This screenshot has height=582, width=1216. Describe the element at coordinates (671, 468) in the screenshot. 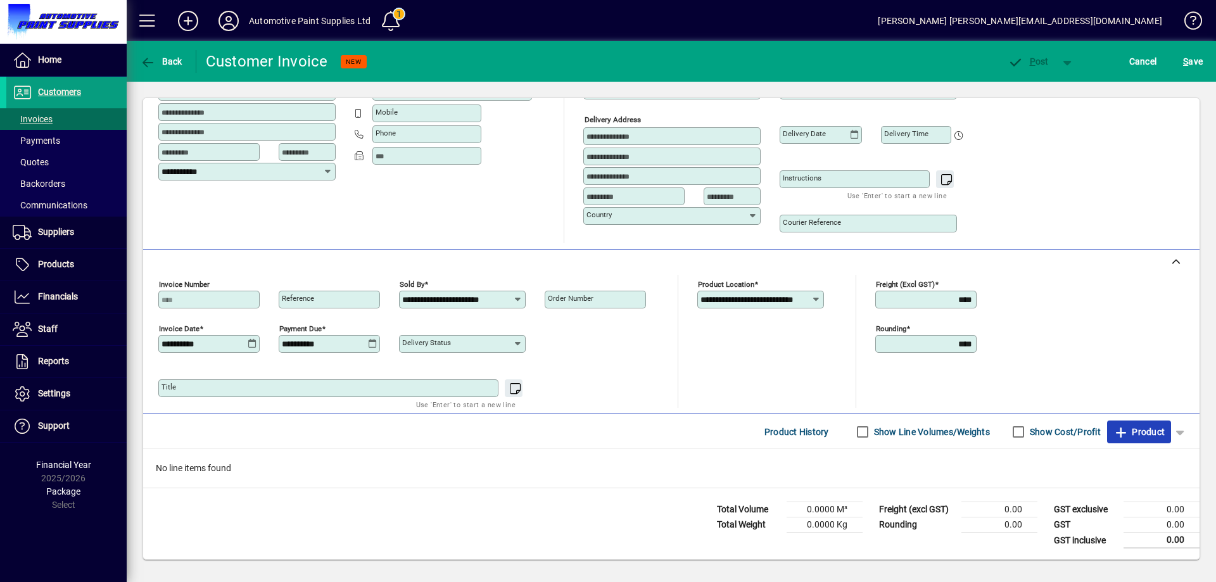

I see `div: No line items found` at that location.